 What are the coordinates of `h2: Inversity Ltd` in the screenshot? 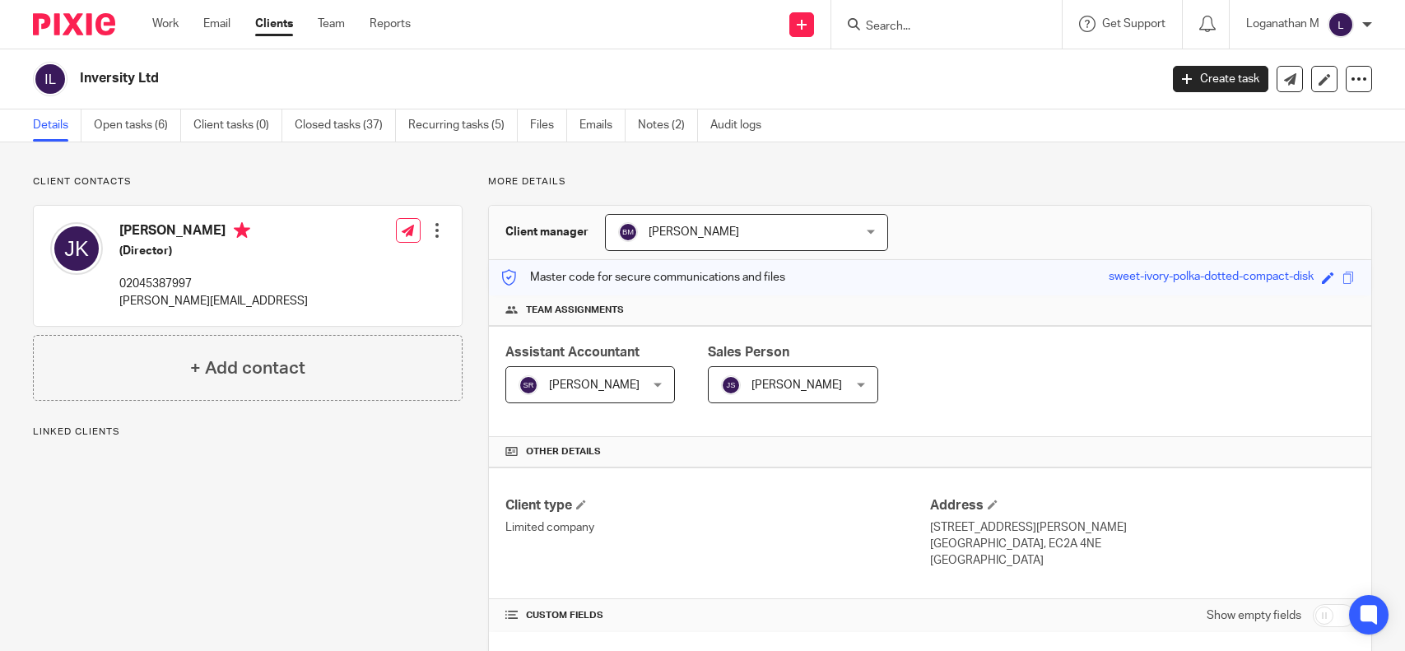 It's located at (507, 78).